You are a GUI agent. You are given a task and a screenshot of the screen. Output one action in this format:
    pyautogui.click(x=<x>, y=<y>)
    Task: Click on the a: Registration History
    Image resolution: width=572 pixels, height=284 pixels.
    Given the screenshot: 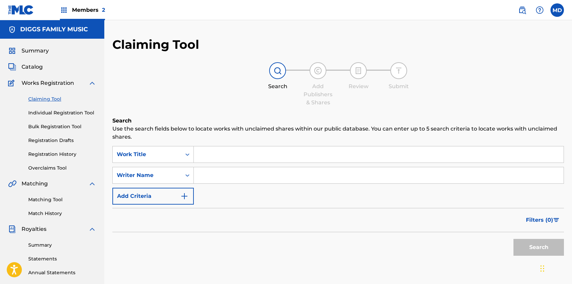 What is the action you would take?
    pyautogui.click(x=62, y=154)
    